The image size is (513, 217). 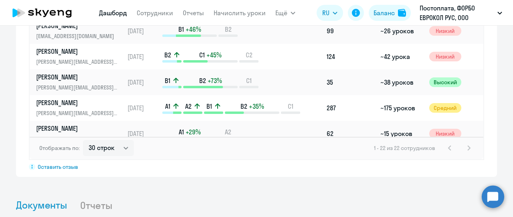 What do you see at coordinates (351, 134) in the screenshot?
I see `td: 62` at bounding box center [351, 134].